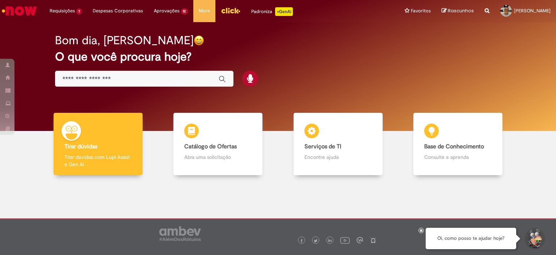 The height and width of the screenshot is (255, 556). What do you see at coordinates (81, 146) in the screenshot?
I see `b: Tirar dúvidas` at bounding box center [81, 146].